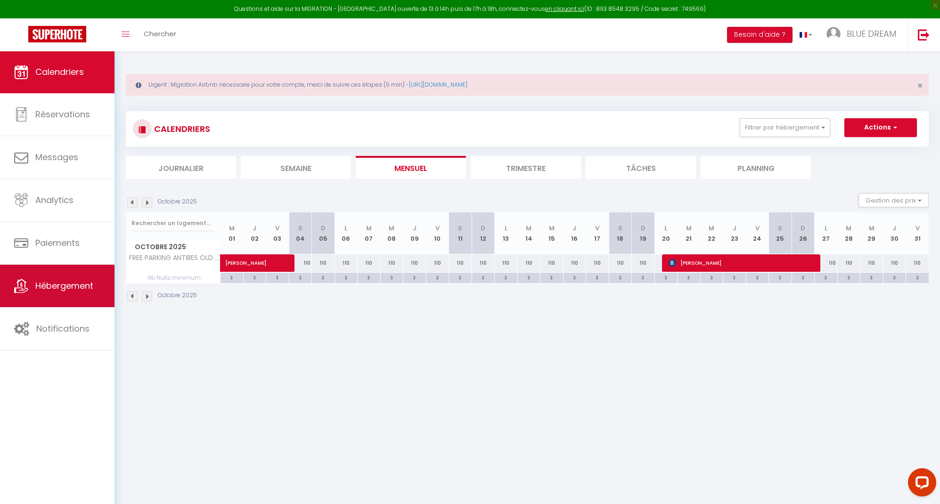  What do you see at coordinates (527, 85) in the screenshot?
I see `div: Urgent : Migration Airbnb nécessaire pour votre compte, merci de suivre ces étapes (5 min) -` at bounding box center [527, 85].